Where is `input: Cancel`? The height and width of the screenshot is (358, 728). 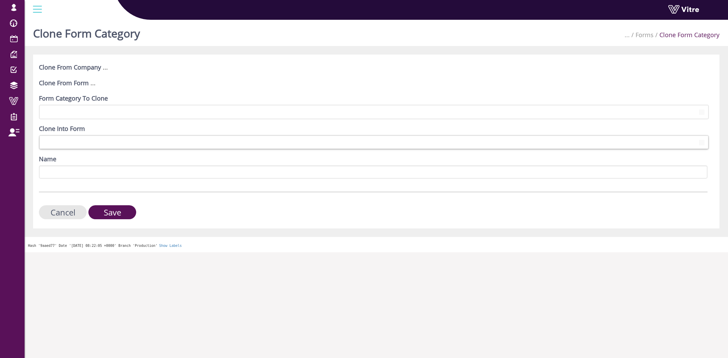 input: Cancel is located at coordinates (63, 212).